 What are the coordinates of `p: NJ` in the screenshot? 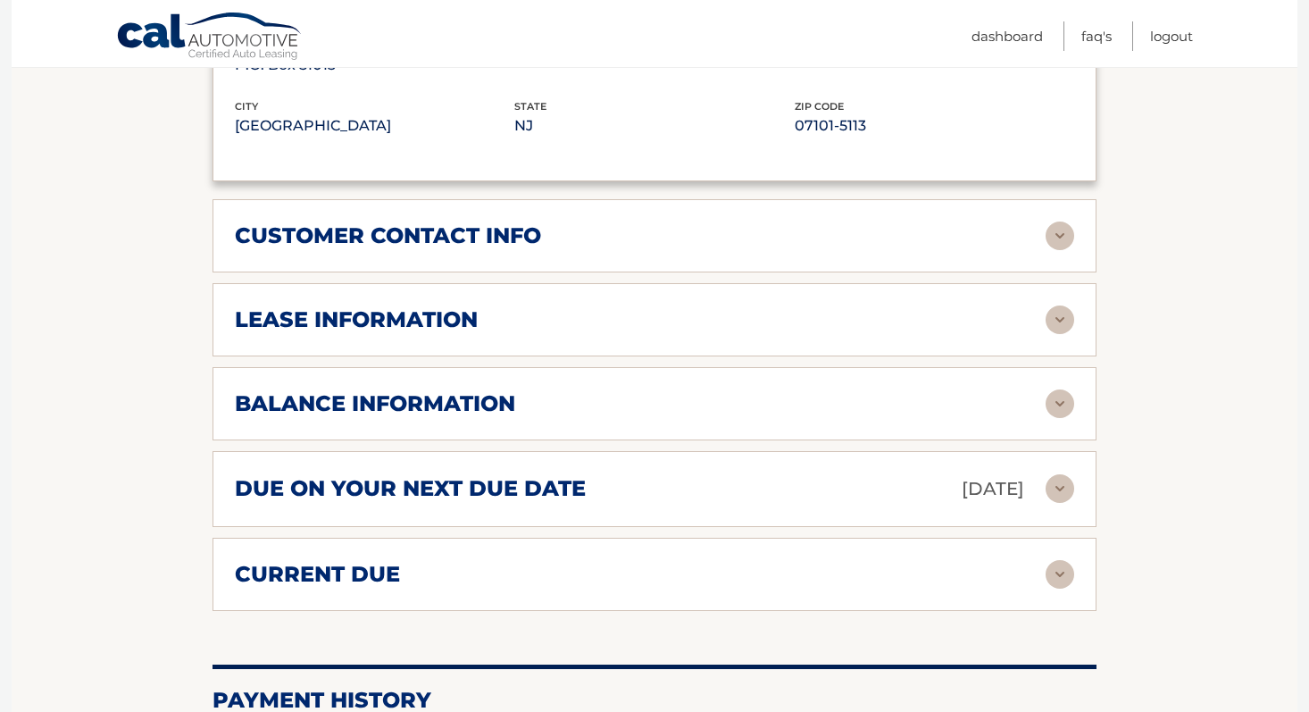 It's located at (654, 126).